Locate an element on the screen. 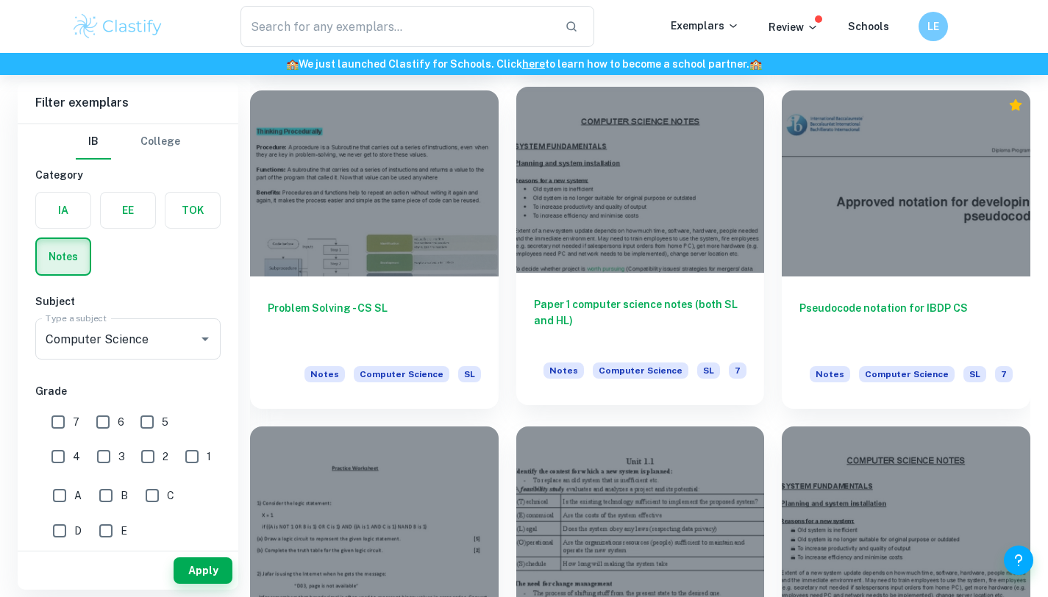  p: Exemplars is located at coordinates (704, 26).